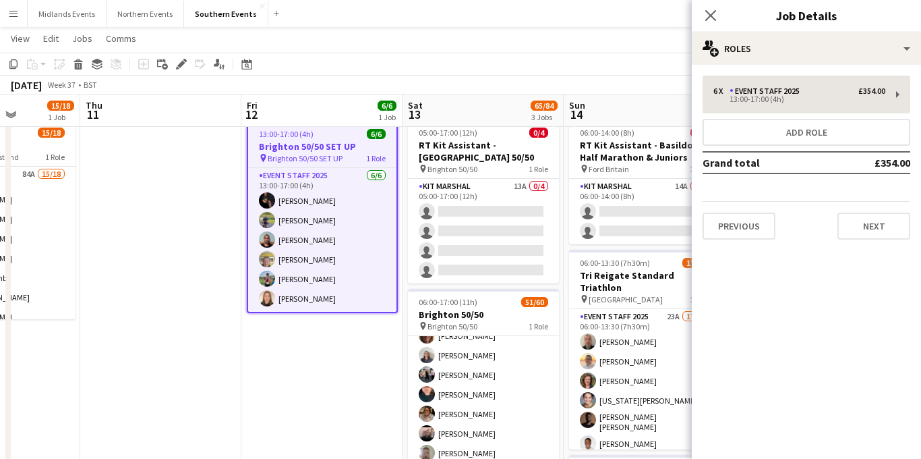 This screenshot has height=459, width=921. What do you see at coordinates (544, 117) in the screenshot?
I see `div: 3 Jobs` at bounding box center [544, 117].